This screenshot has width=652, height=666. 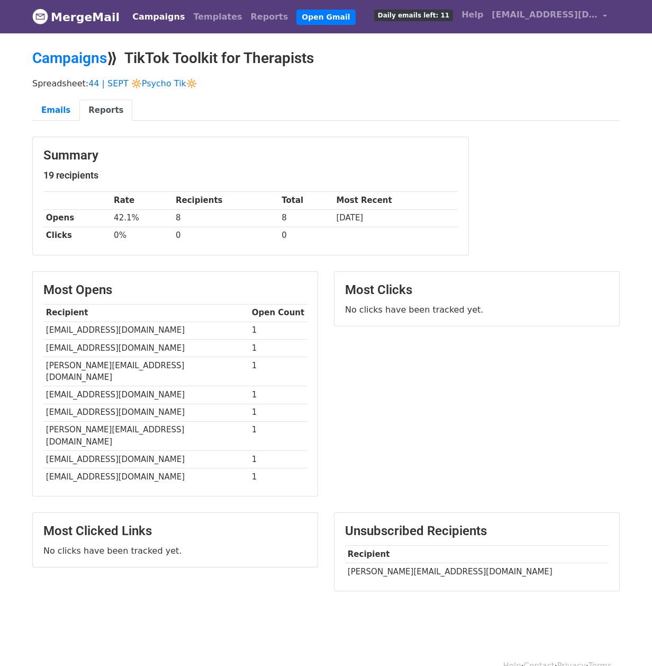 I want to click on a: Templates, so click(x=218, y=17).